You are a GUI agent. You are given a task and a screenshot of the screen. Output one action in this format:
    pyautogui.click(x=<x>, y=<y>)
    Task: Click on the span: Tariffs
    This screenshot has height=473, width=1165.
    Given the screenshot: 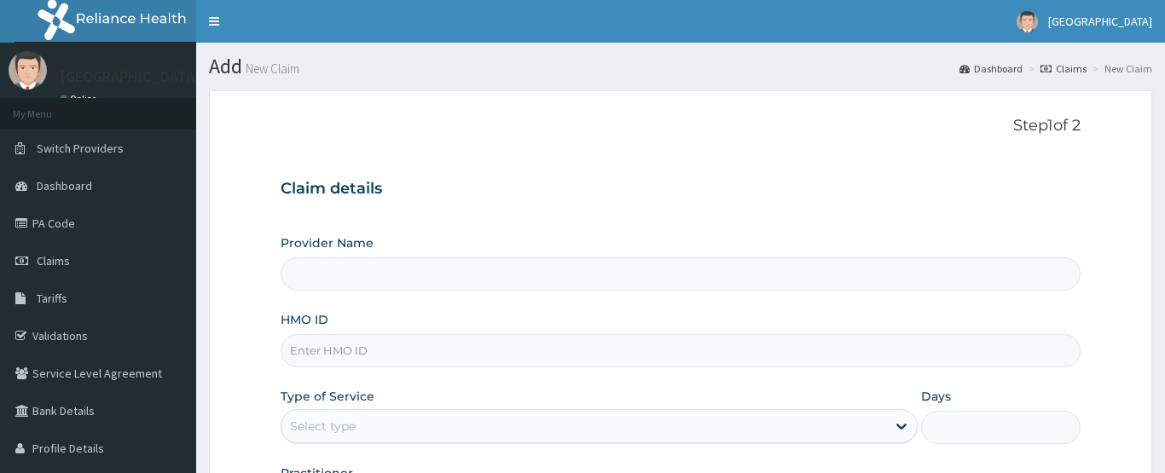 What is the action you would take?
    pyautogui.click(x=52, y=299)
    